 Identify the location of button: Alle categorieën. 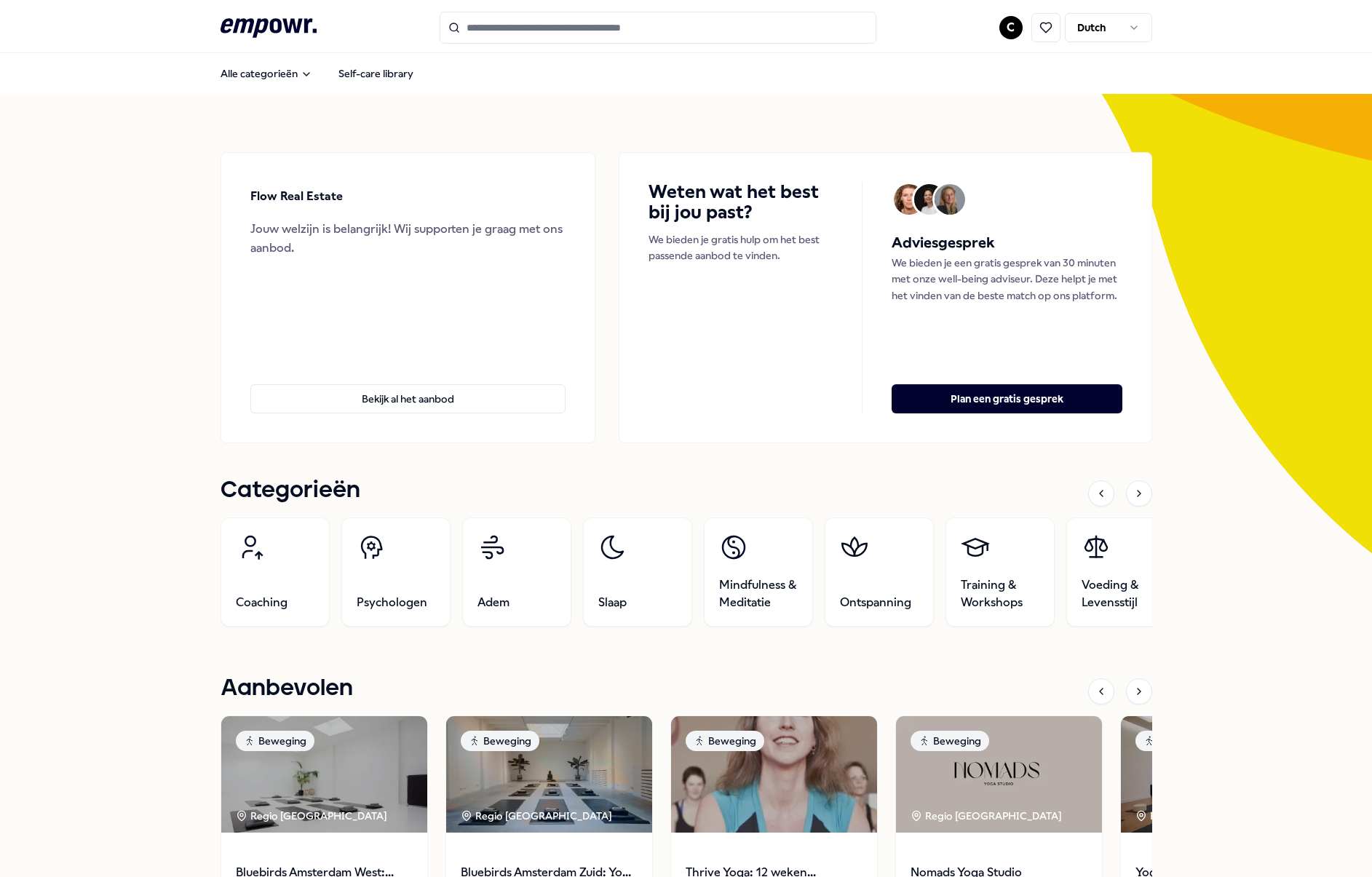
(267, 73).